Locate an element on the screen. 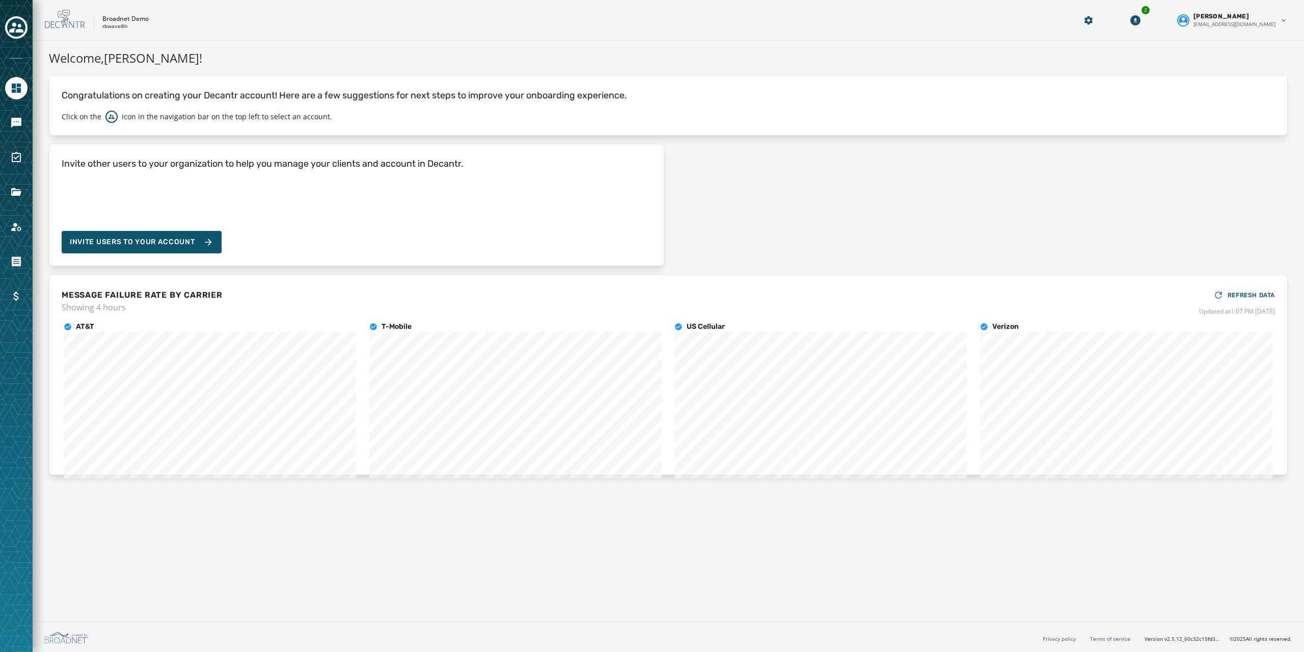  button: User settings is located at coordinates (1233, 20).